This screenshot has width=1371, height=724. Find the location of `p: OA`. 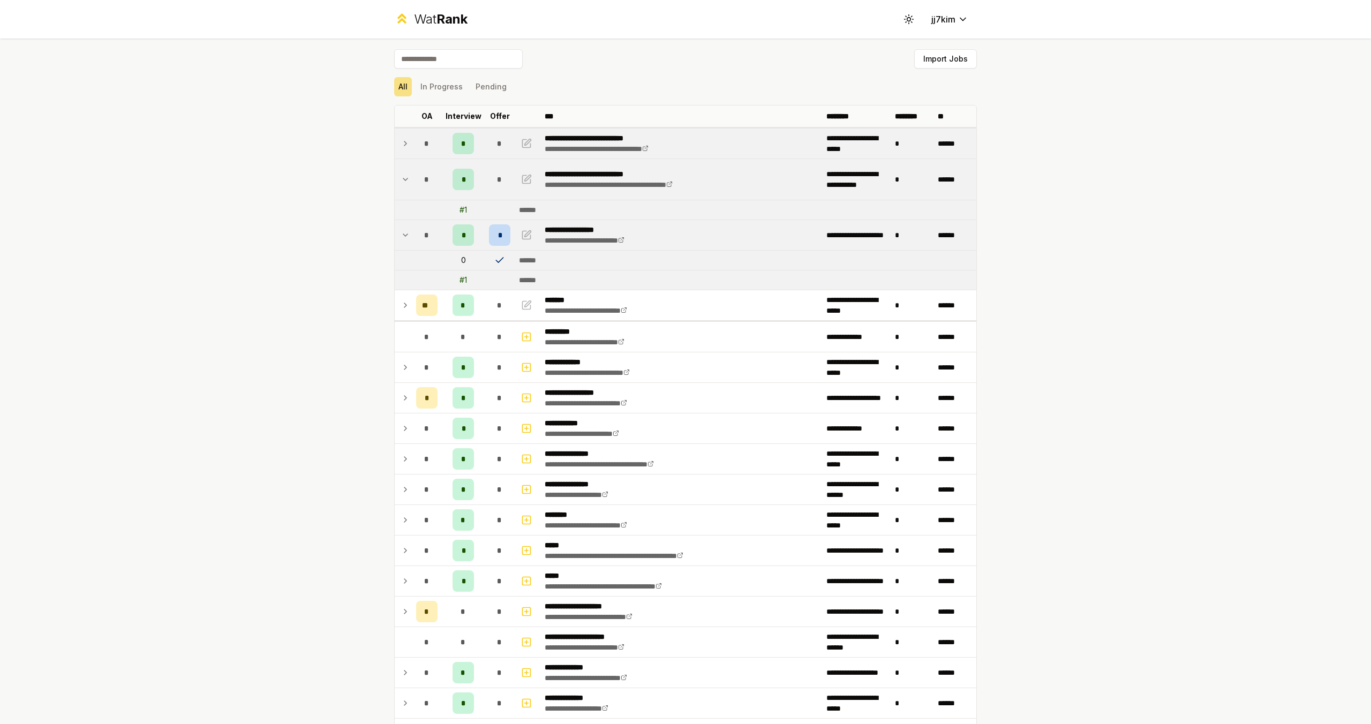

p: OA is located at coordinates (427, 116).